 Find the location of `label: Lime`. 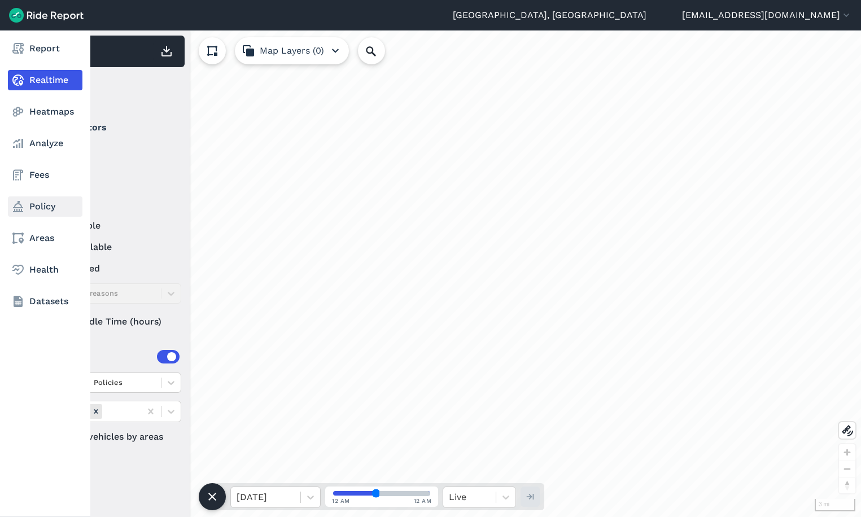

label: Lime is located at coordinates (113, 150).